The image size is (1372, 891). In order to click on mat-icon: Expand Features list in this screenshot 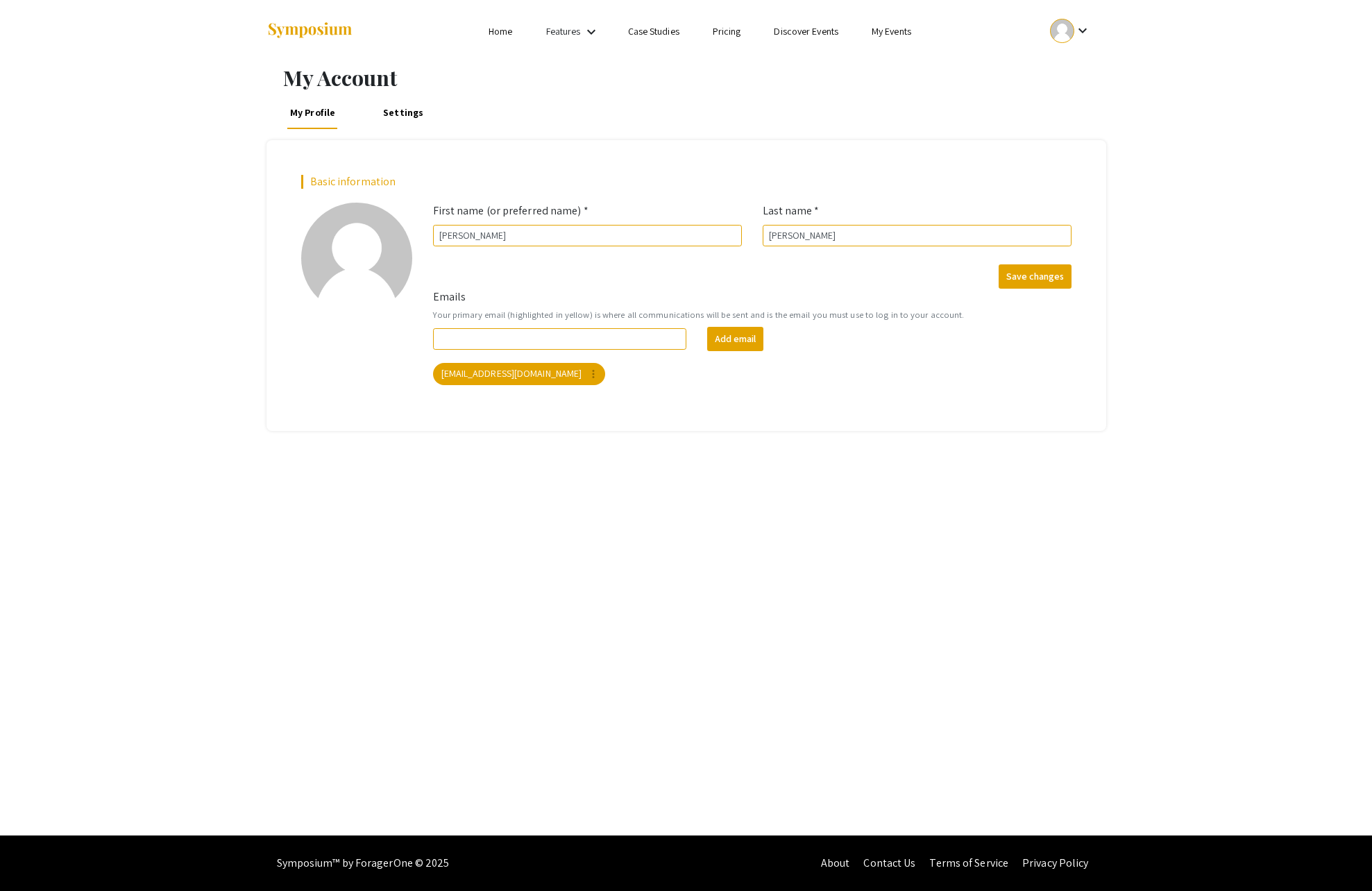, I will do `click(591, 32)`.